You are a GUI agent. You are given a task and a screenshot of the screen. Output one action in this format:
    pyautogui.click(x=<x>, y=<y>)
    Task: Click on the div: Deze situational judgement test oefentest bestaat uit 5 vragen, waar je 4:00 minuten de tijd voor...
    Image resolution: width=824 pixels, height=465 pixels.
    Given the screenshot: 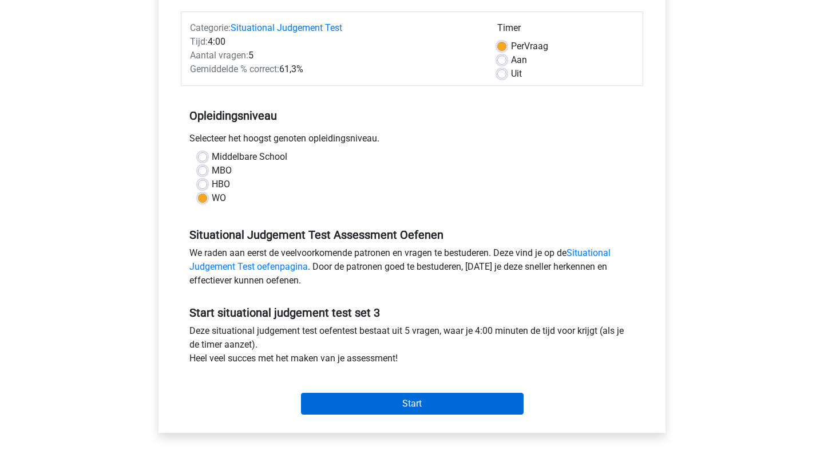 What is the action you would take?
    pyautogui.click(x=412, y=347)
    